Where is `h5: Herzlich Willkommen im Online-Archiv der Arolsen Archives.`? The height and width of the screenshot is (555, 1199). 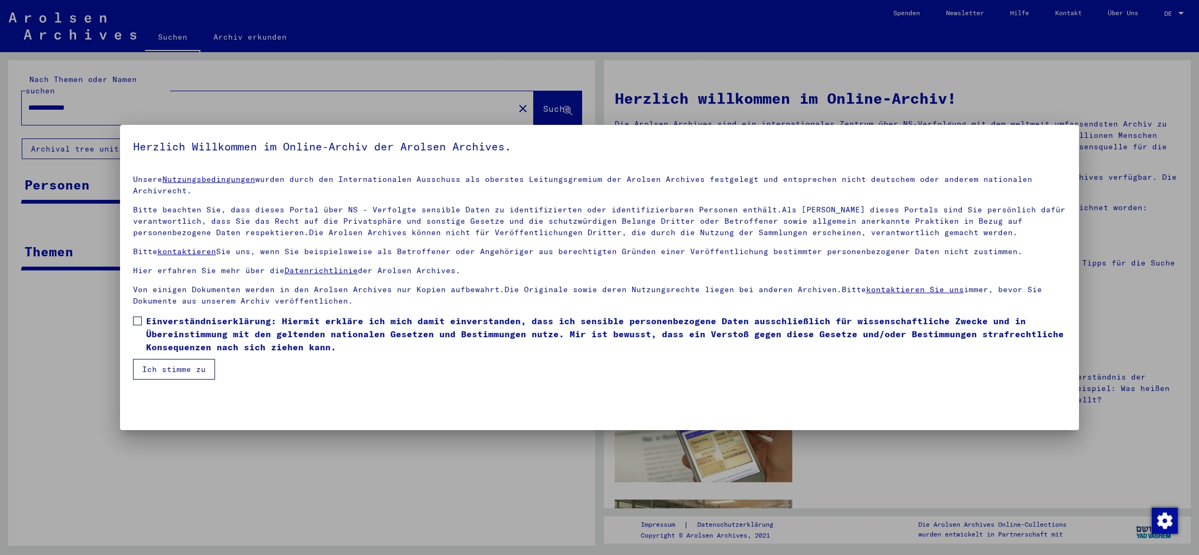 h5: Herzlich Willkommen im Online-Archiv der Arolsen Archives. is located at coordinates (599, 147).